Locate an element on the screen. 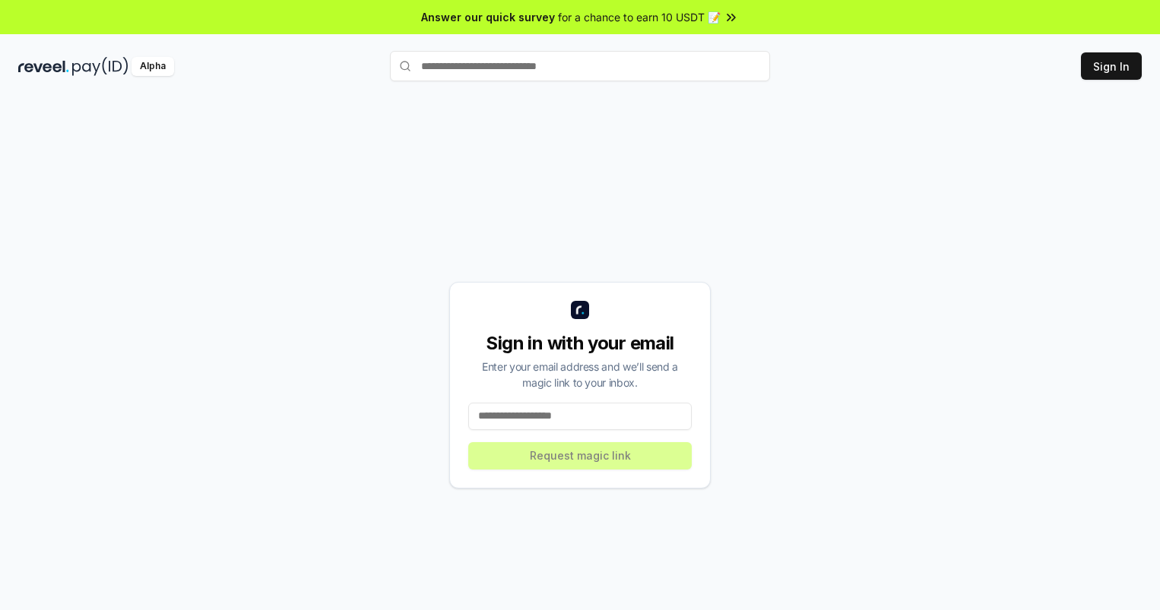 The height and width of the screenshot is (610, 1160). img: reveel_dark is located at coordinates (43, 66).